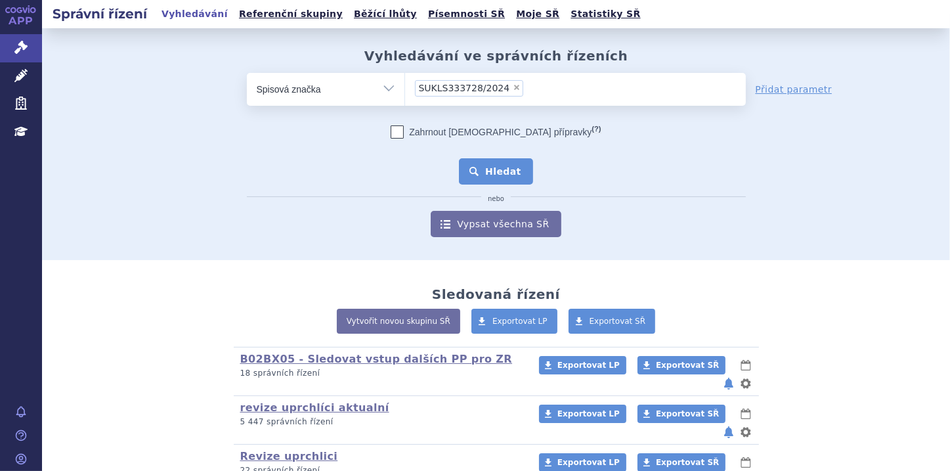  Describe the element at coordinates (497, 56) in the screenshot. I see `h2: Vyhledávání ve správních řízeních` at that location.